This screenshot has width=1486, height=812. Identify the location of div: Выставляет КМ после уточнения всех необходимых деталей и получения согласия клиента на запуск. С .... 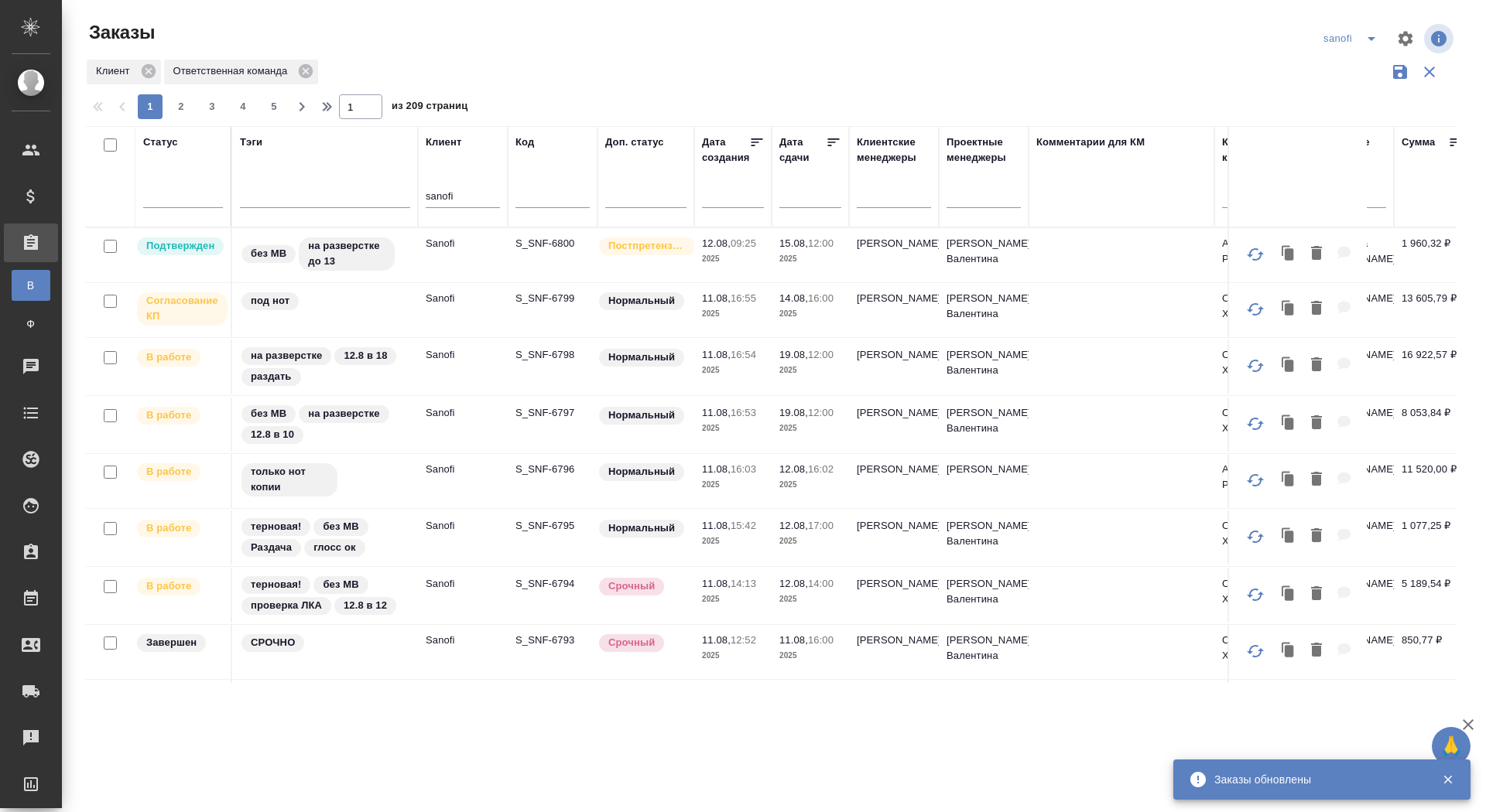
(179, 246).